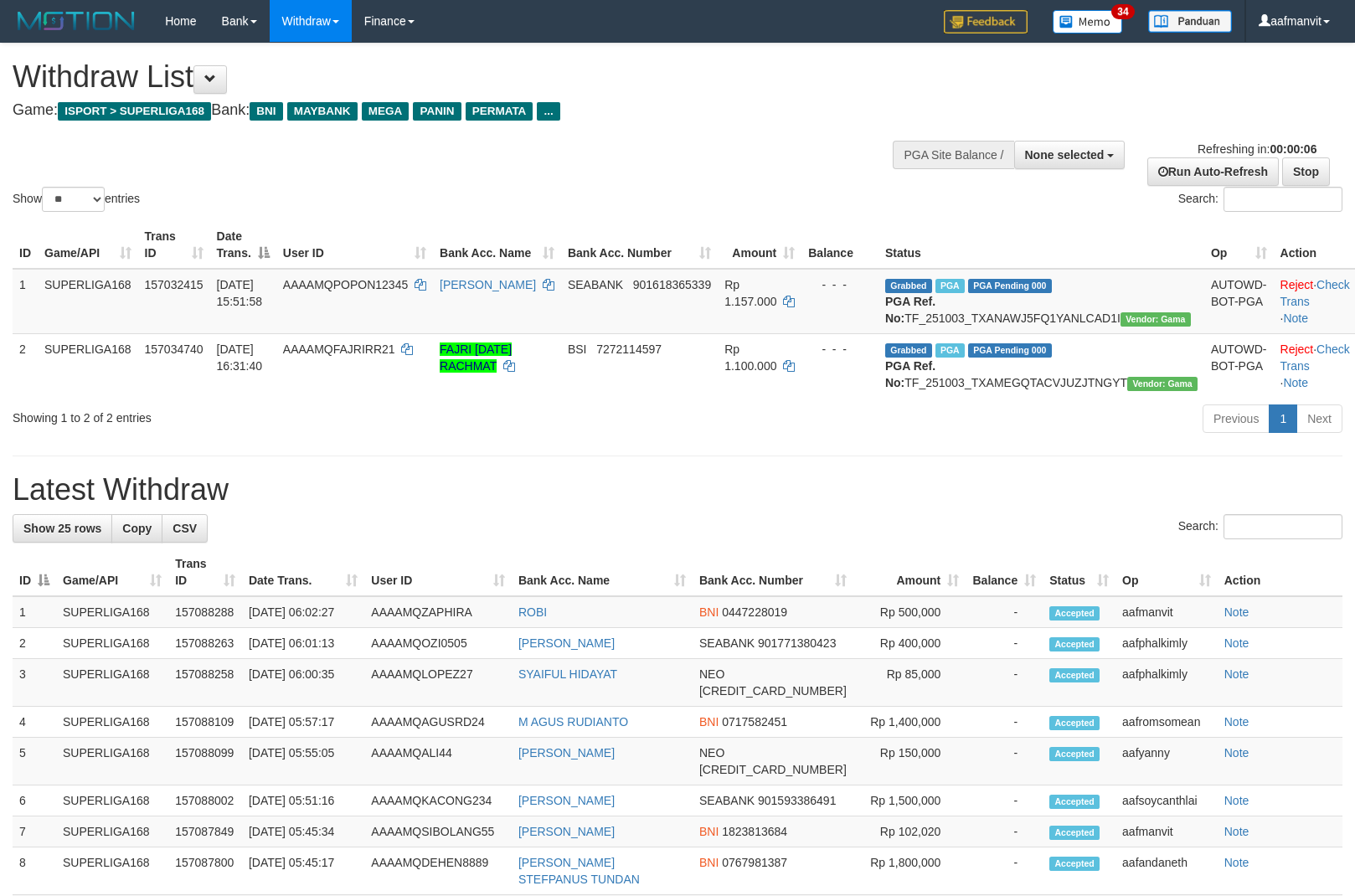  I want to click on td: Rp 1,400,000, so click(909, 722).